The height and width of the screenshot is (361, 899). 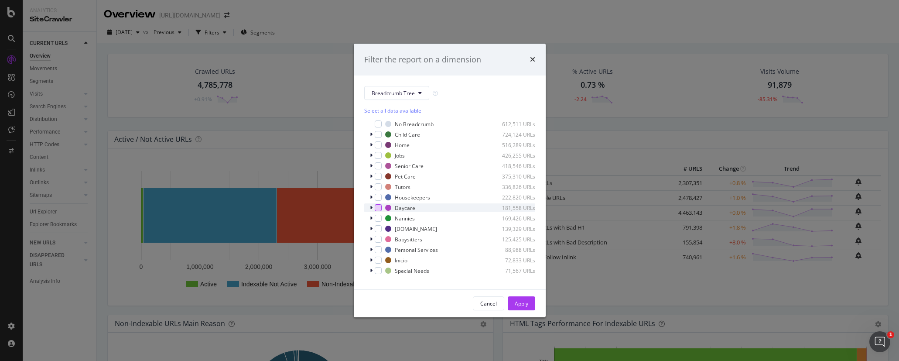 What do you see at coordinates (514, 166) in the screenshot?
I see `div: 418,546 URLs` at bounding box center [514, 166].